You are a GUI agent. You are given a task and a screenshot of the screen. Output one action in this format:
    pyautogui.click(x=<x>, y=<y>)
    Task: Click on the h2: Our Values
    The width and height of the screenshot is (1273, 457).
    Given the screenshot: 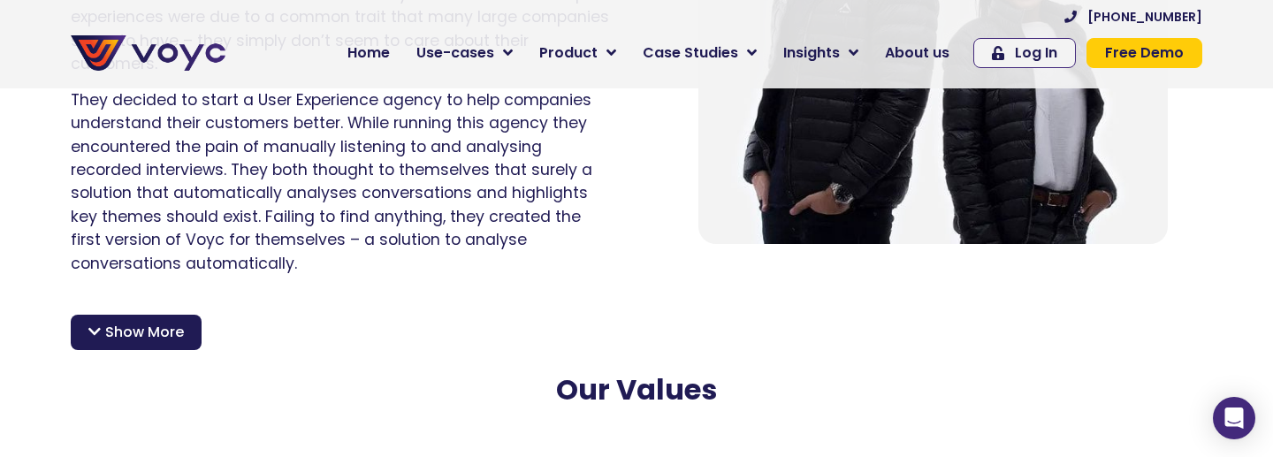 What is the action you would take?
    pyautogui.click(x=637, y=390)
    